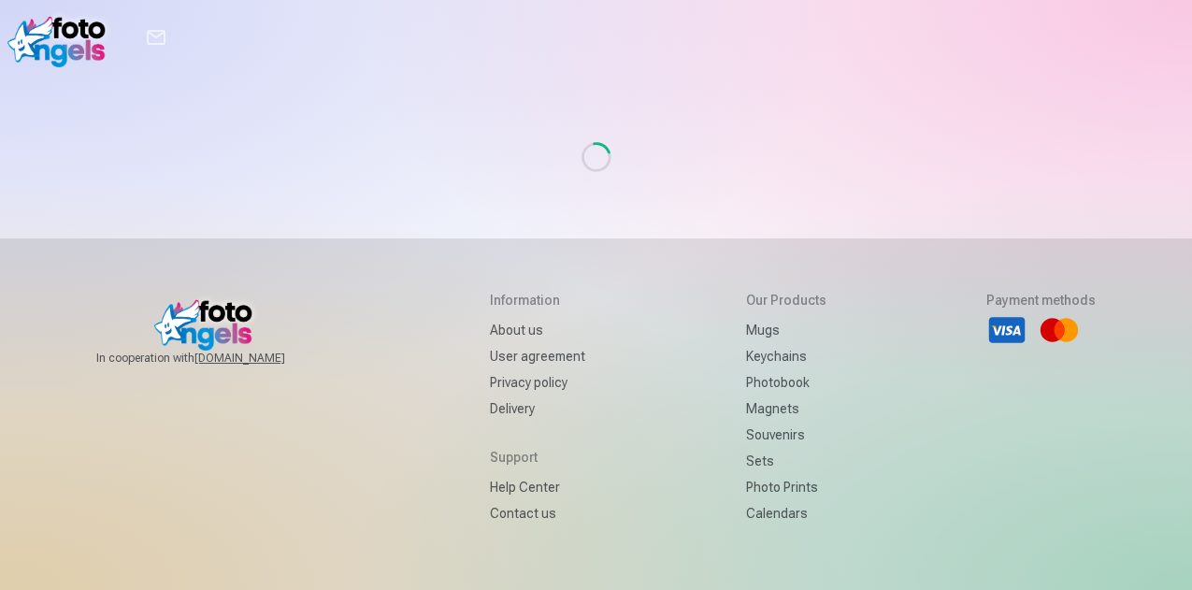 This screenshot has width=1192, height=590. I want to click on a: About us, so click(538, 330).